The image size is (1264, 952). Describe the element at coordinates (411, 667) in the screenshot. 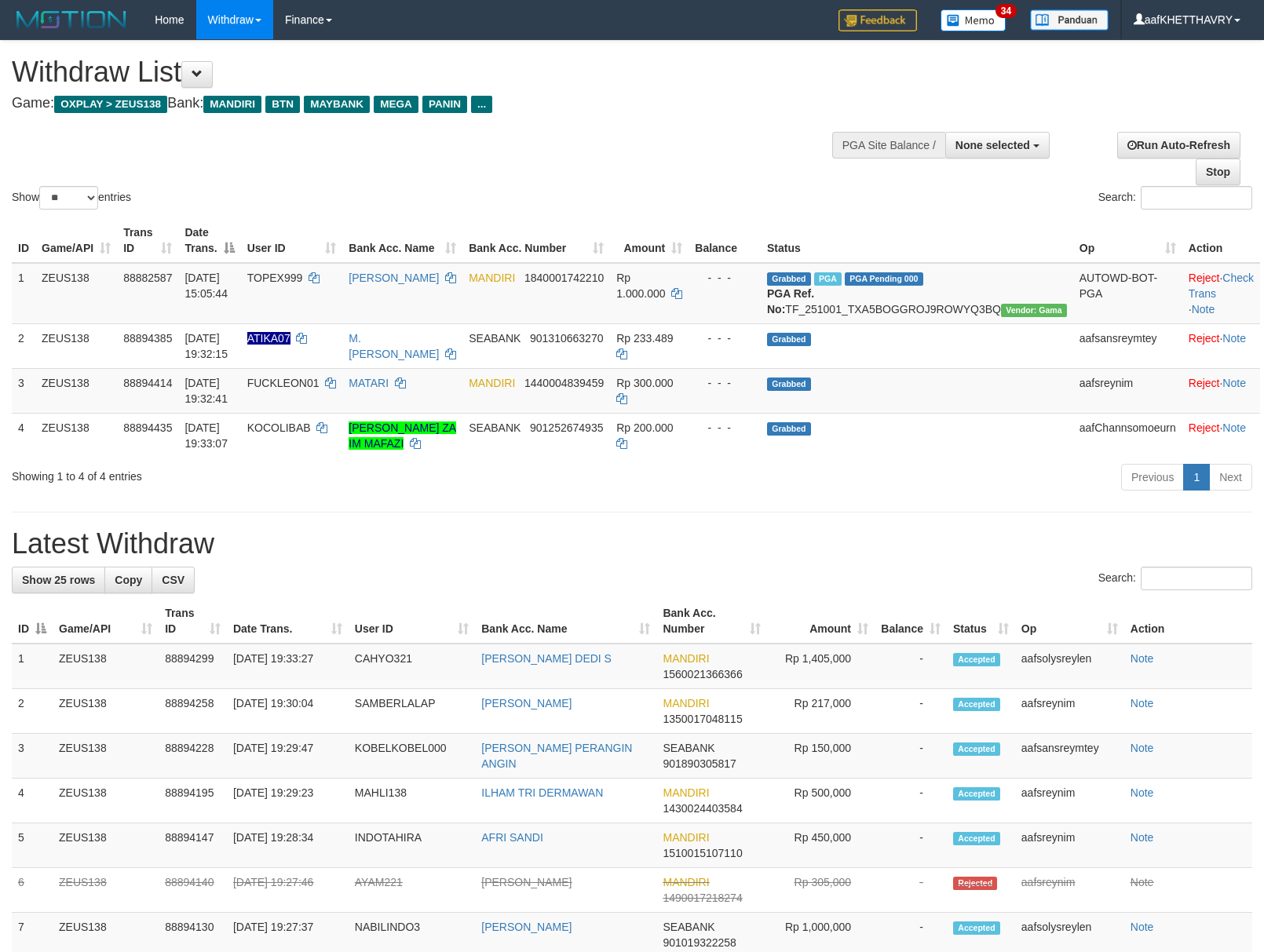

I see `td: CAHYO321` at that location.